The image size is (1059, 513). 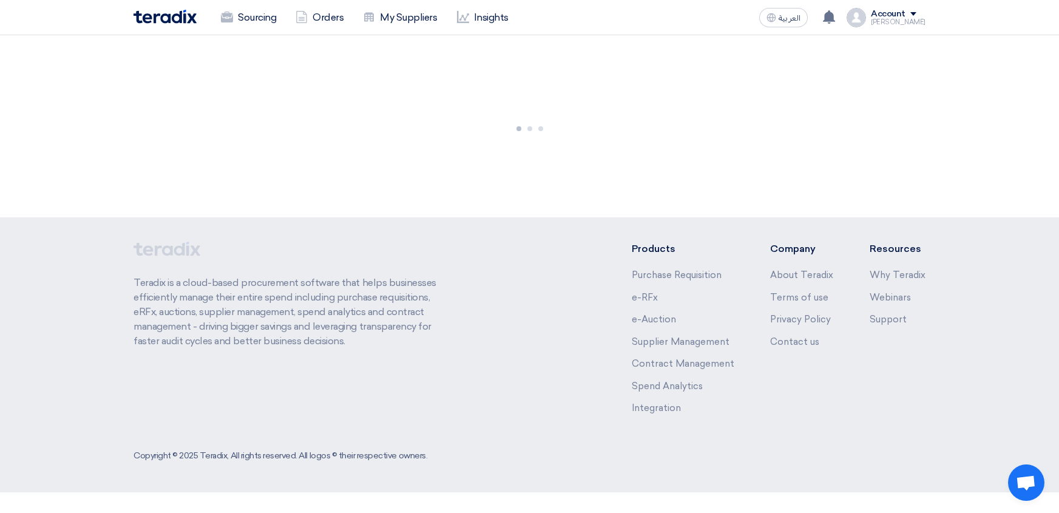 What do you see at coordinates (683, 249) in the screenshot?
I see `li: Products` at bounding box center [683, 249].